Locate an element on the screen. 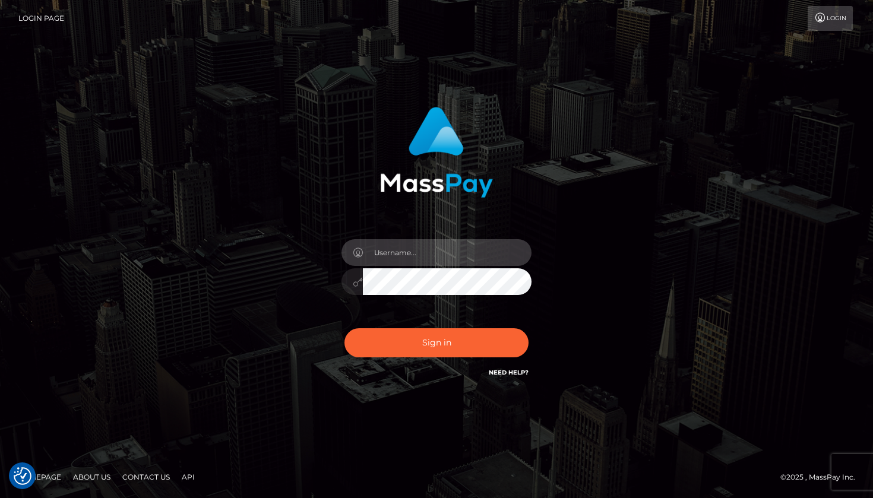  img: Revisit consent button is located at coordinates (23, 476).